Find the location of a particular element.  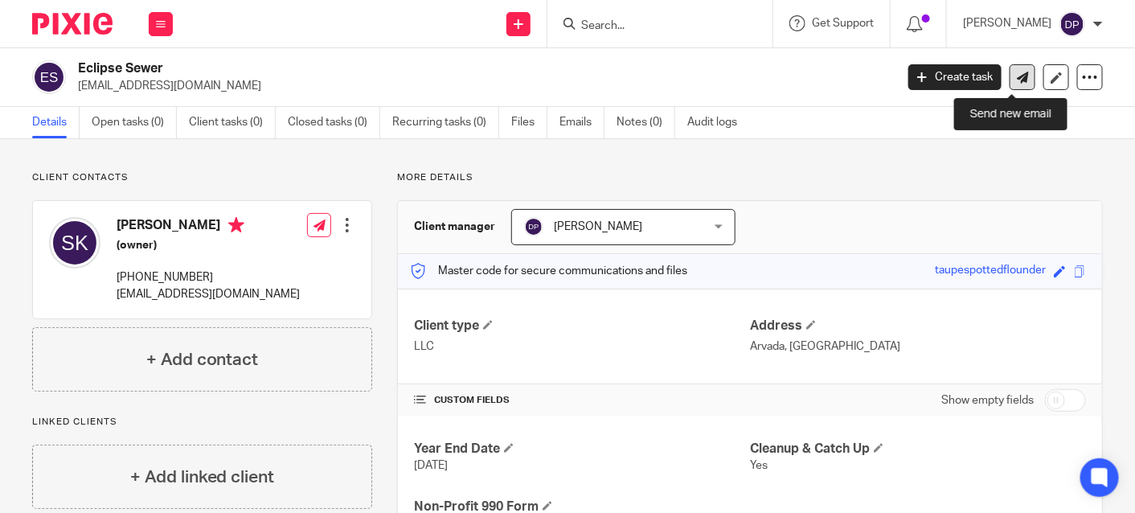

a: Files is located at coordinates (529, 122).